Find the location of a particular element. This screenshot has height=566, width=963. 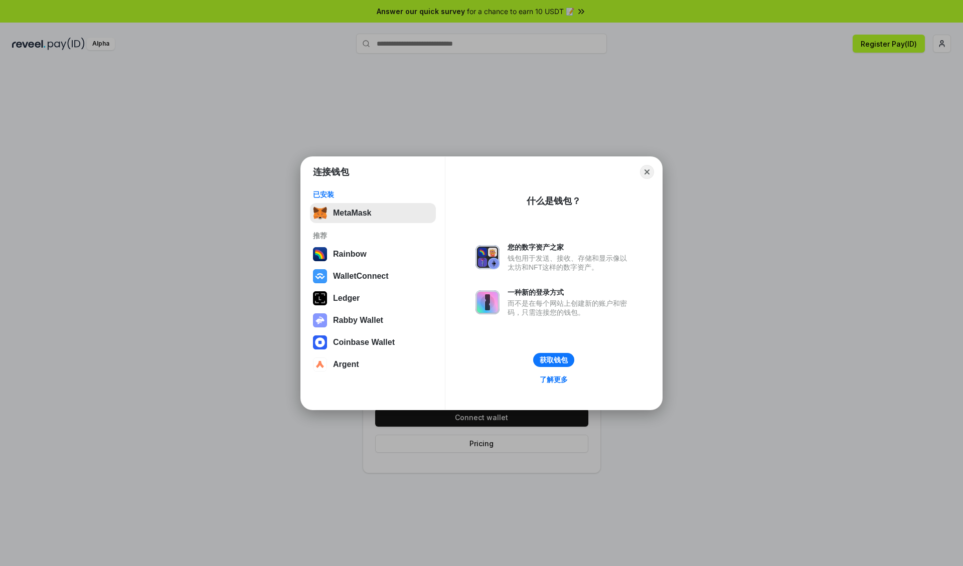

div: Coinbase Wallet is located at coordinates (364, 342).